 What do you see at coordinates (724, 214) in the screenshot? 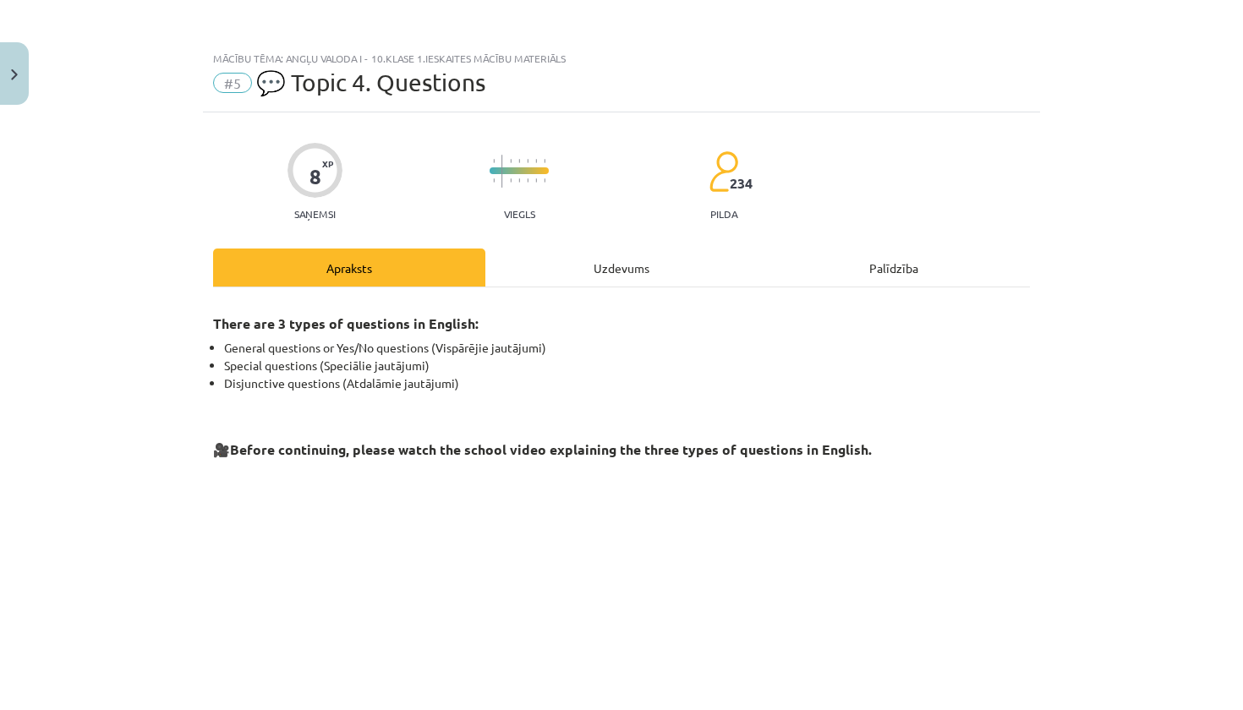
I see `p: pilda` at bounding box center [724, 214].